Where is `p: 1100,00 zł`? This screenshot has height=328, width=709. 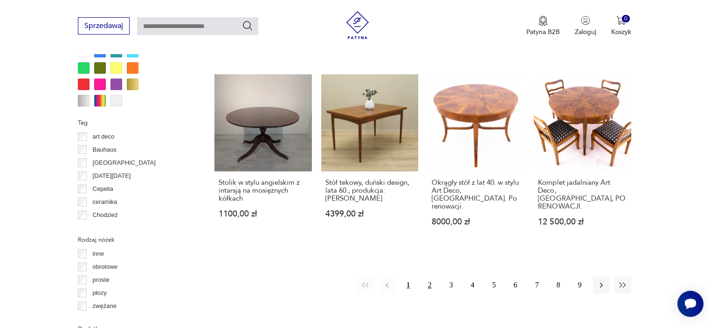
p: 1100,00 zł is located at coordinates (263, 213).